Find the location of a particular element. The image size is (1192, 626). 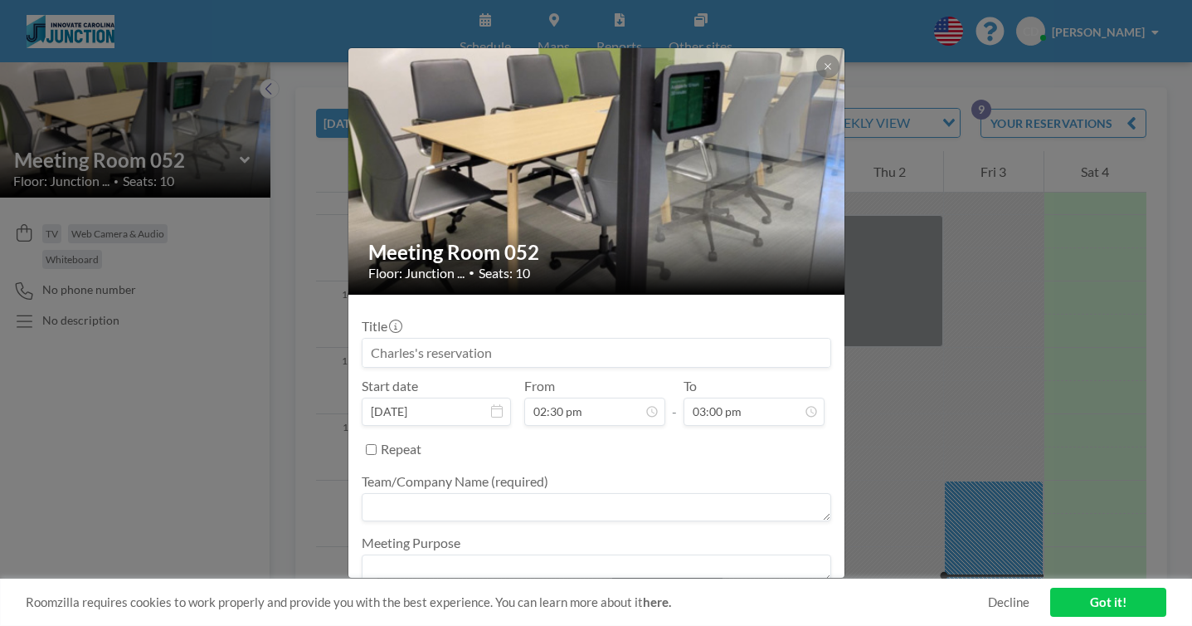

label: Team/Company Name (required) is located at coordinates (455, 481).